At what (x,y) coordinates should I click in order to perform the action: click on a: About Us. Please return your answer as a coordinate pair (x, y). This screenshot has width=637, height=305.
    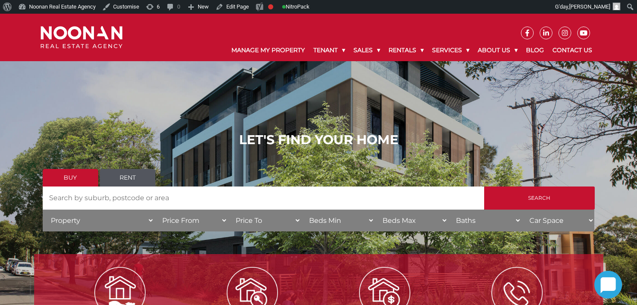
    Looking at the image, I should click on (498, 50).